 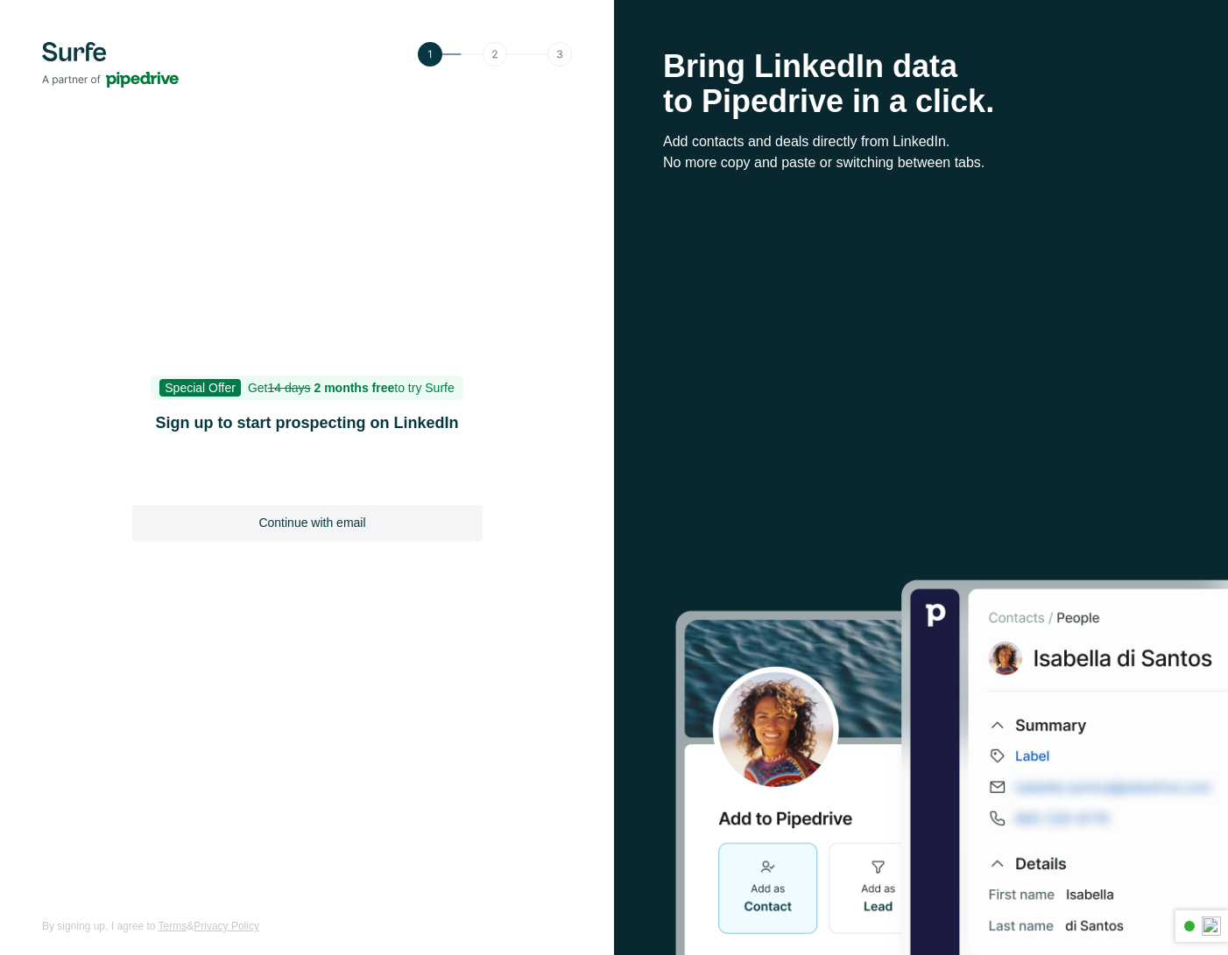 What do you see at coordinates (920, 84) in the screenshot?
I see `h1: Bring LinkedIn data to Pipedrive in a click.` at bounding box center [920, 84].